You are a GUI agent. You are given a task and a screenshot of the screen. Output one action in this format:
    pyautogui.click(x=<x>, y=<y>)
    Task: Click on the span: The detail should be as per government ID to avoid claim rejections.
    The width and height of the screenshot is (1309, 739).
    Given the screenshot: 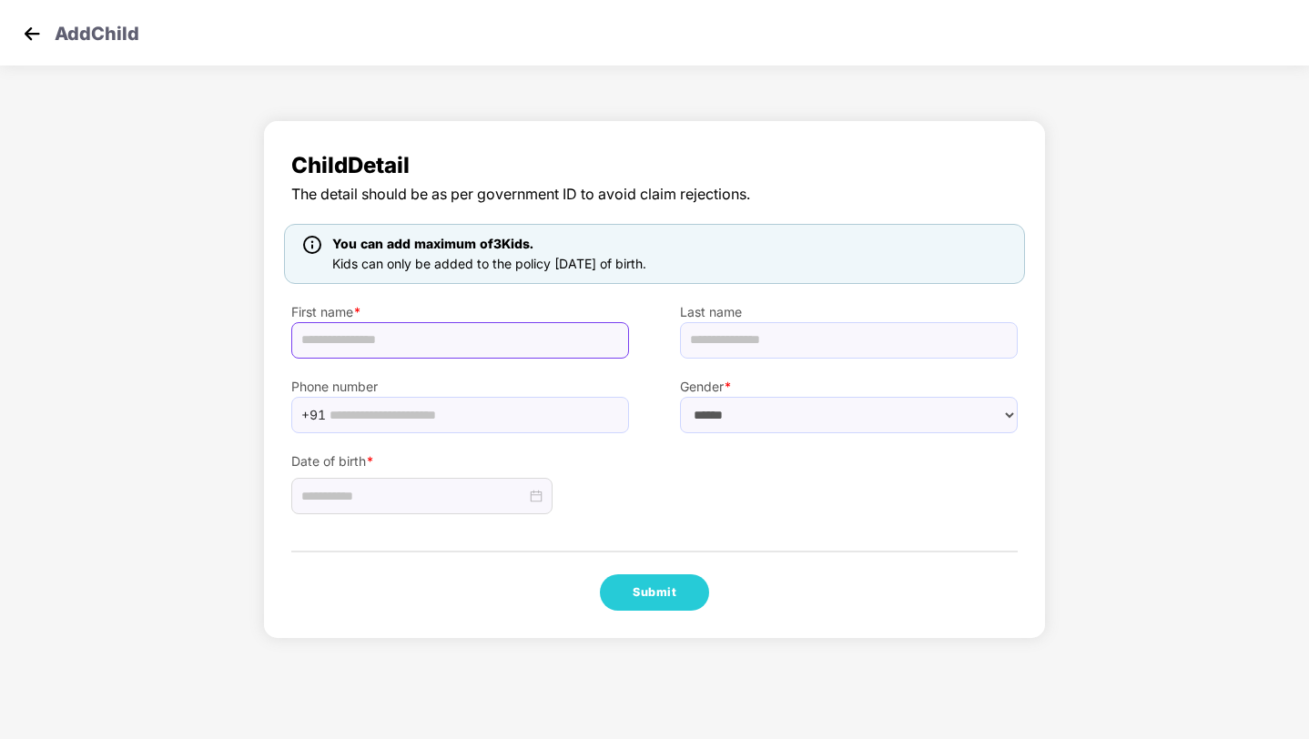 What is the action you would take?
    pyautogui.click(x=654, y=194)
    